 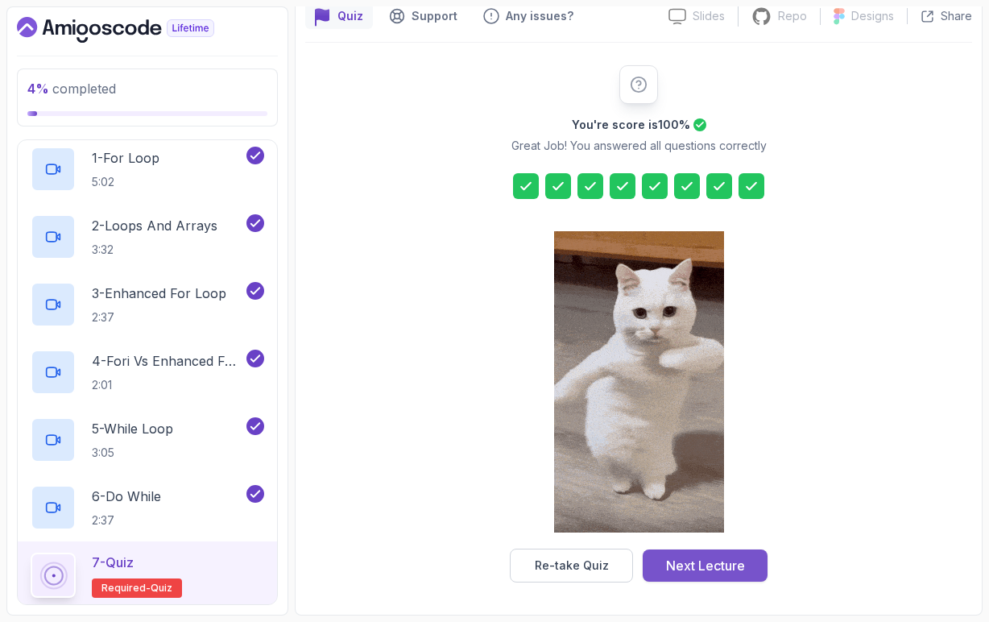 I want to click on p: Share, so click(x=956, y=16).